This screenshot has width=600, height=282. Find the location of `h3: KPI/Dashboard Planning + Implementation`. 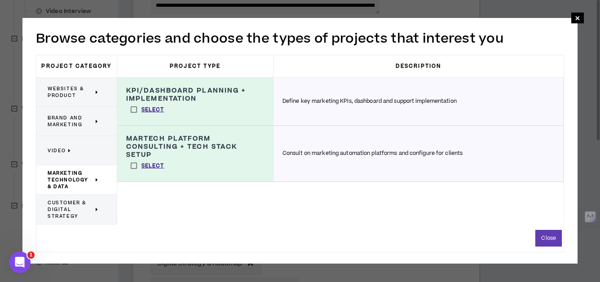

h3: KPI/Dashboard Planning + Implementation is located at coordinates (195, 95).